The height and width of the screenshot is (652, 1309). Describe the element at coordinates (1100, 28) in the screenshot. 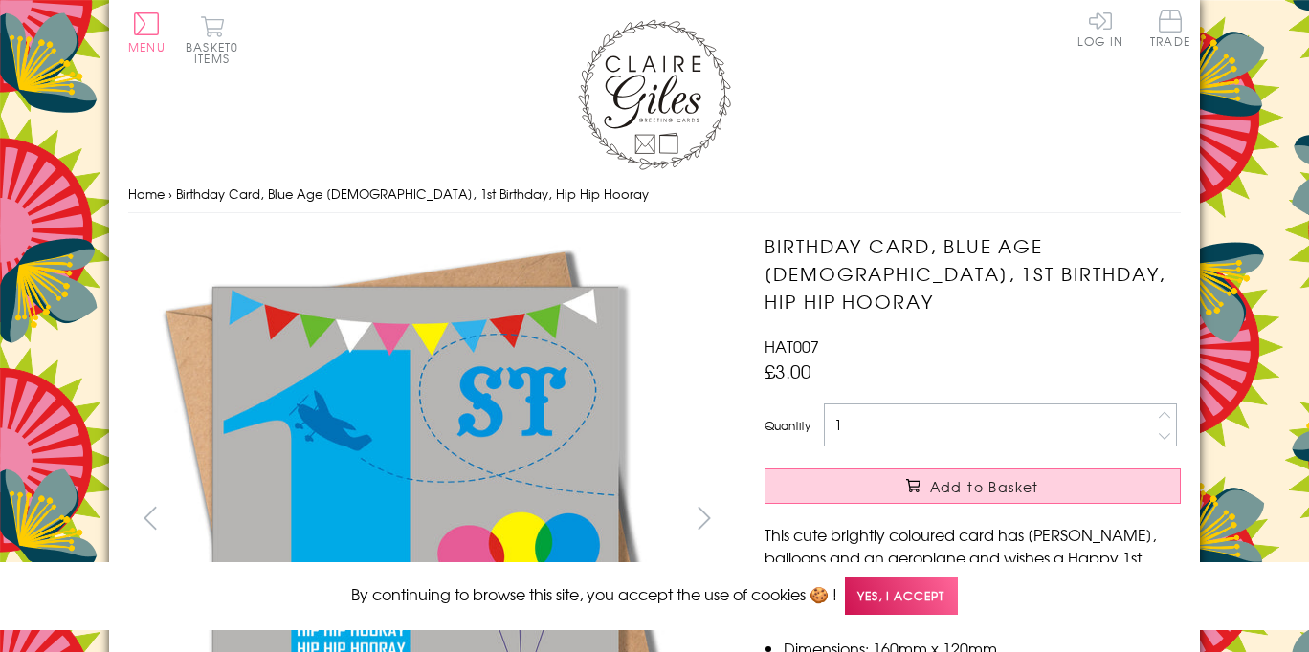

I see `a: Log In` at that location.